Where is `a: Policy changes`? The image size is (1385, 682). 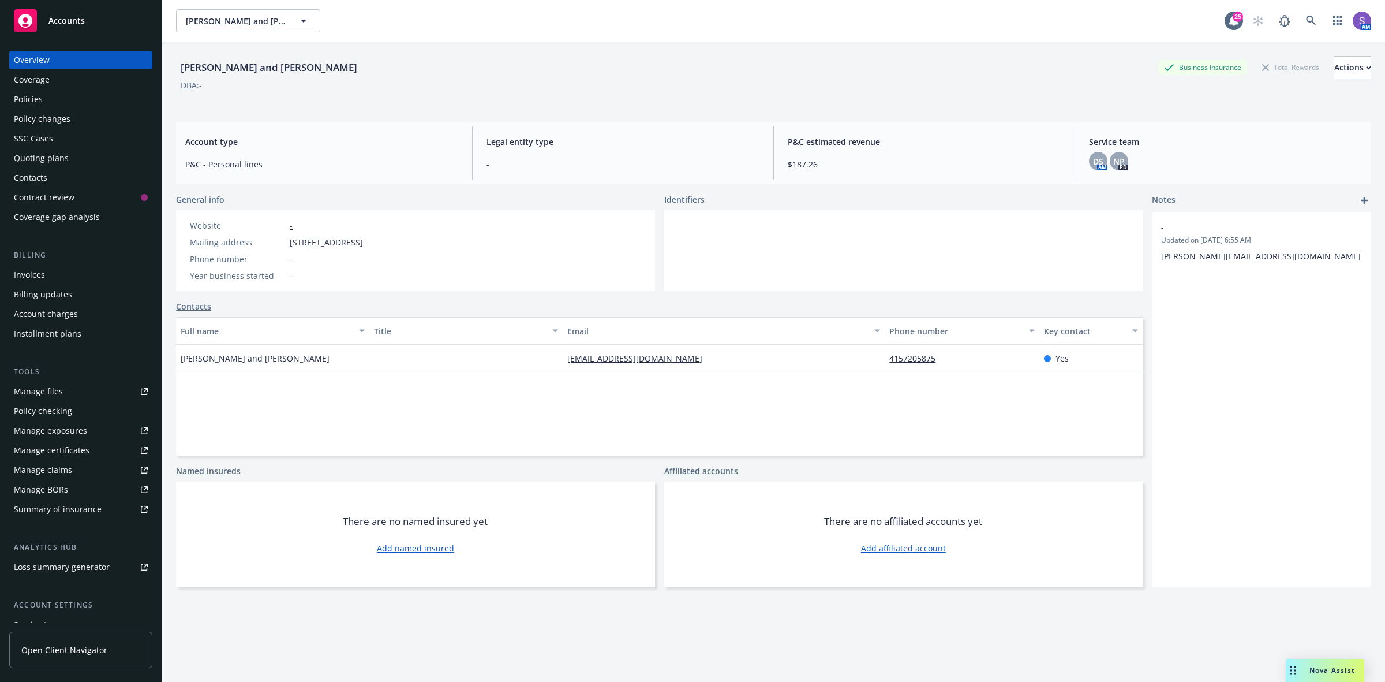 a: Policy changes is located at coordinates (81, 119).